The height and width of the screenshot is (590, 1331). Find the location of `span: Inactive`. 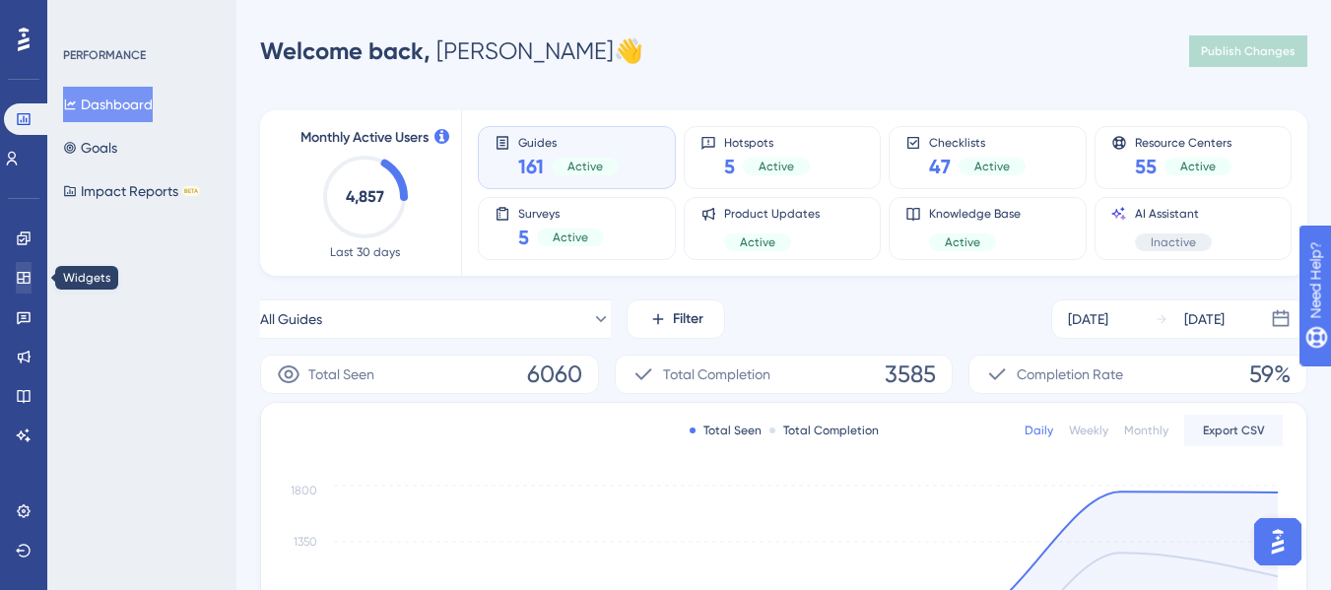

span: Inactive is located at coordinates (1173, 242).